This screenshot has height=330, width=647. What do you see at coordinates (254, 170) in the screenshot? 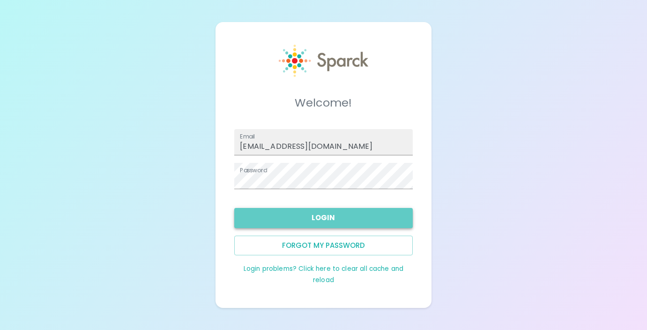
I see `label: Password` at bounding box center [254, 170].